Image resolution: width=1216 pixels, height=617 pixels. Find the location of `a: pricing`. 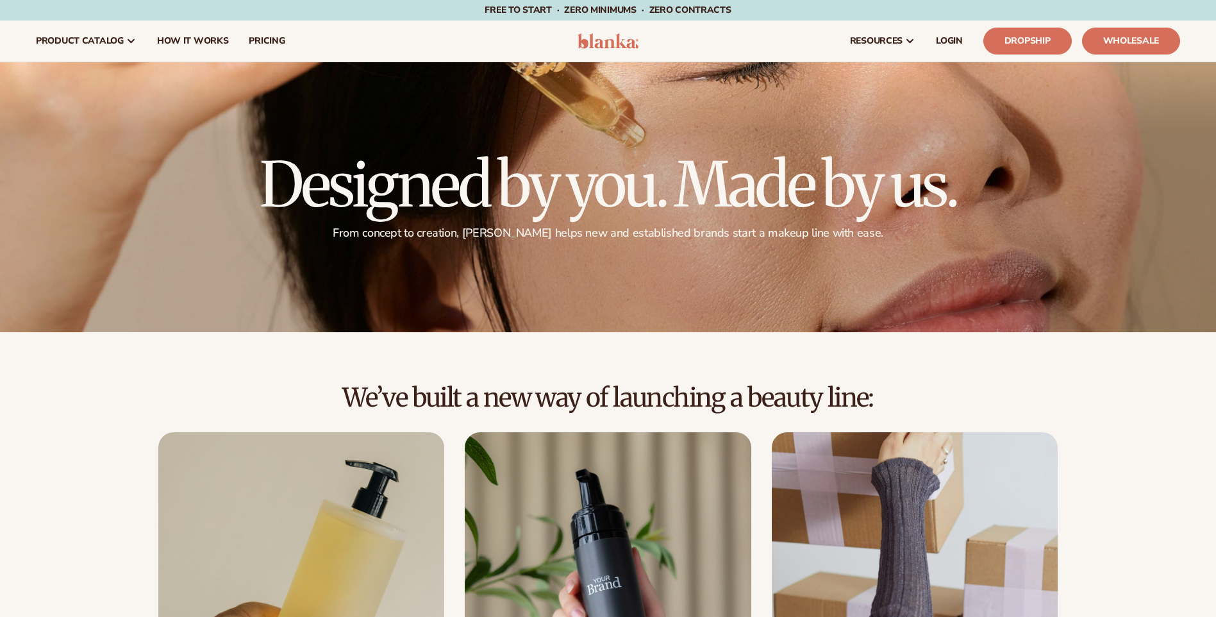

a: pricing is located at coordinates (267, 41).